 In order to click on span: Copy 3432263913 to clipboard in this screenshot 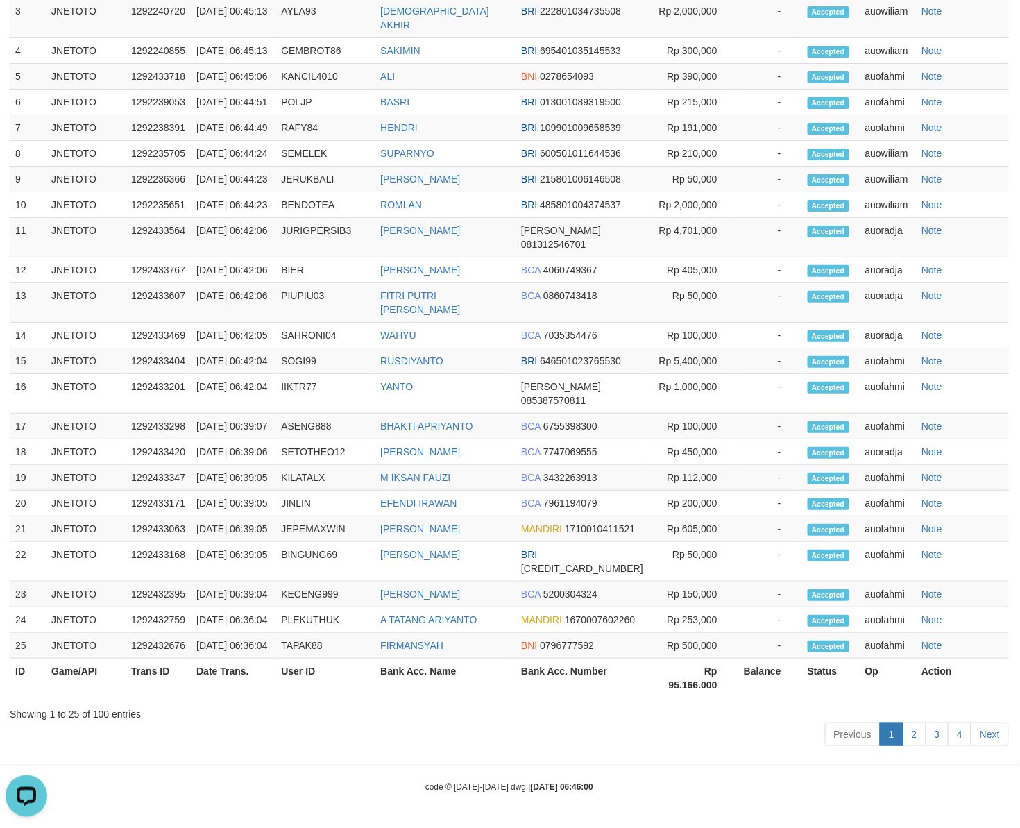, I will do `click(571, 478)`.